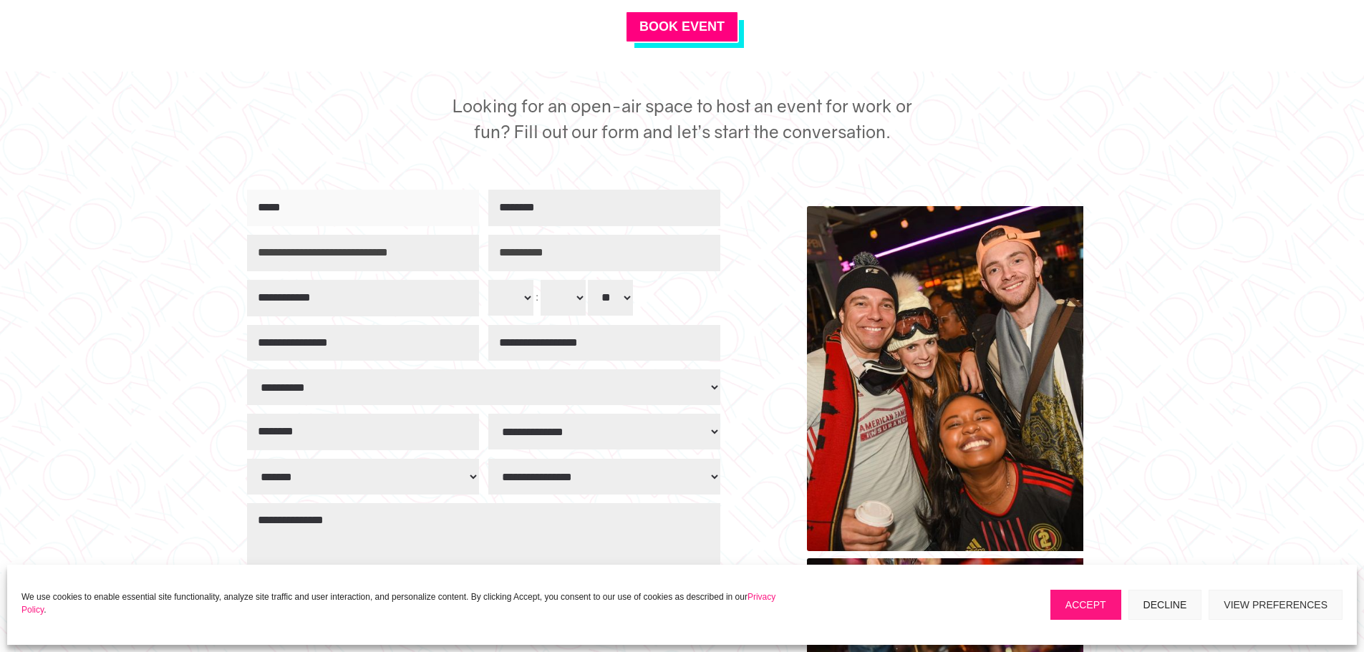 This screenshot has height=652, width=1364. What do you see at coordinates (1275, 605) in the screenshot?
I see `button: View preferences` at bounding box center [1275, 605].